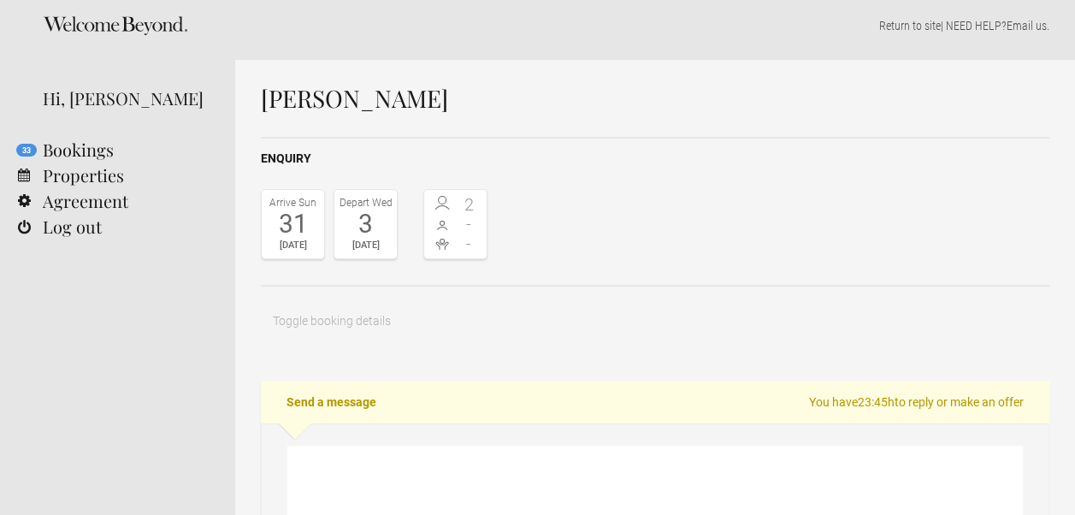  I want to click on span: 2, so click(470, 204).